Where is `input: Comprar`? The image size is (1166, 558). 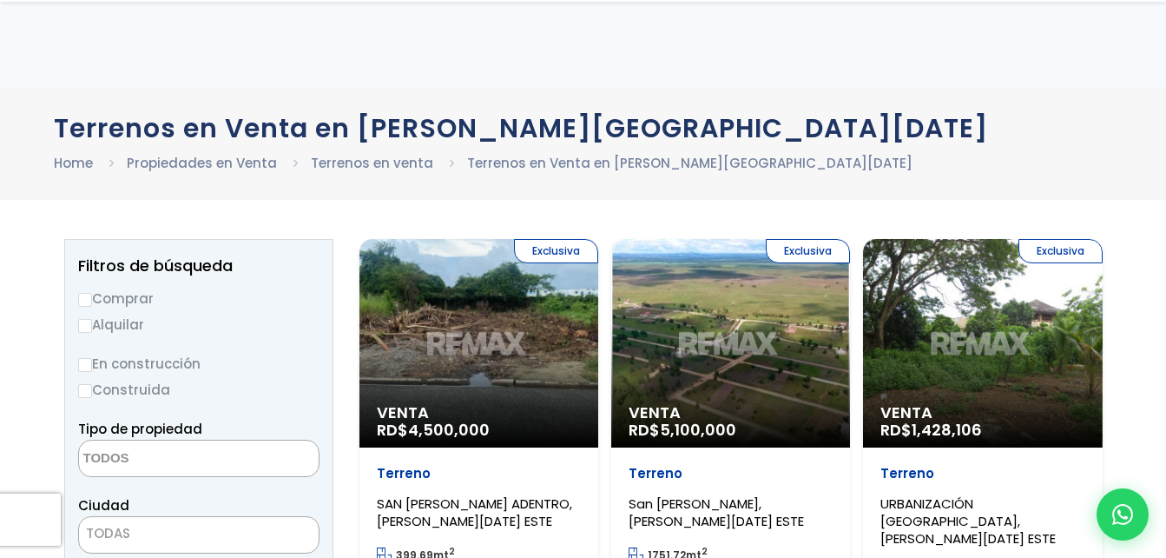 input: Comprar is located at coordinates (85, 300).